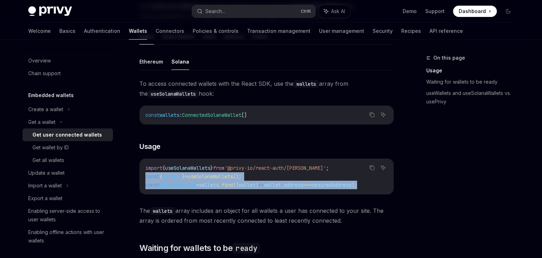  What do you see at coordinates (475, 11) in the screenshot?
I see `a: Dashboard` at bounding box center [475, 11].